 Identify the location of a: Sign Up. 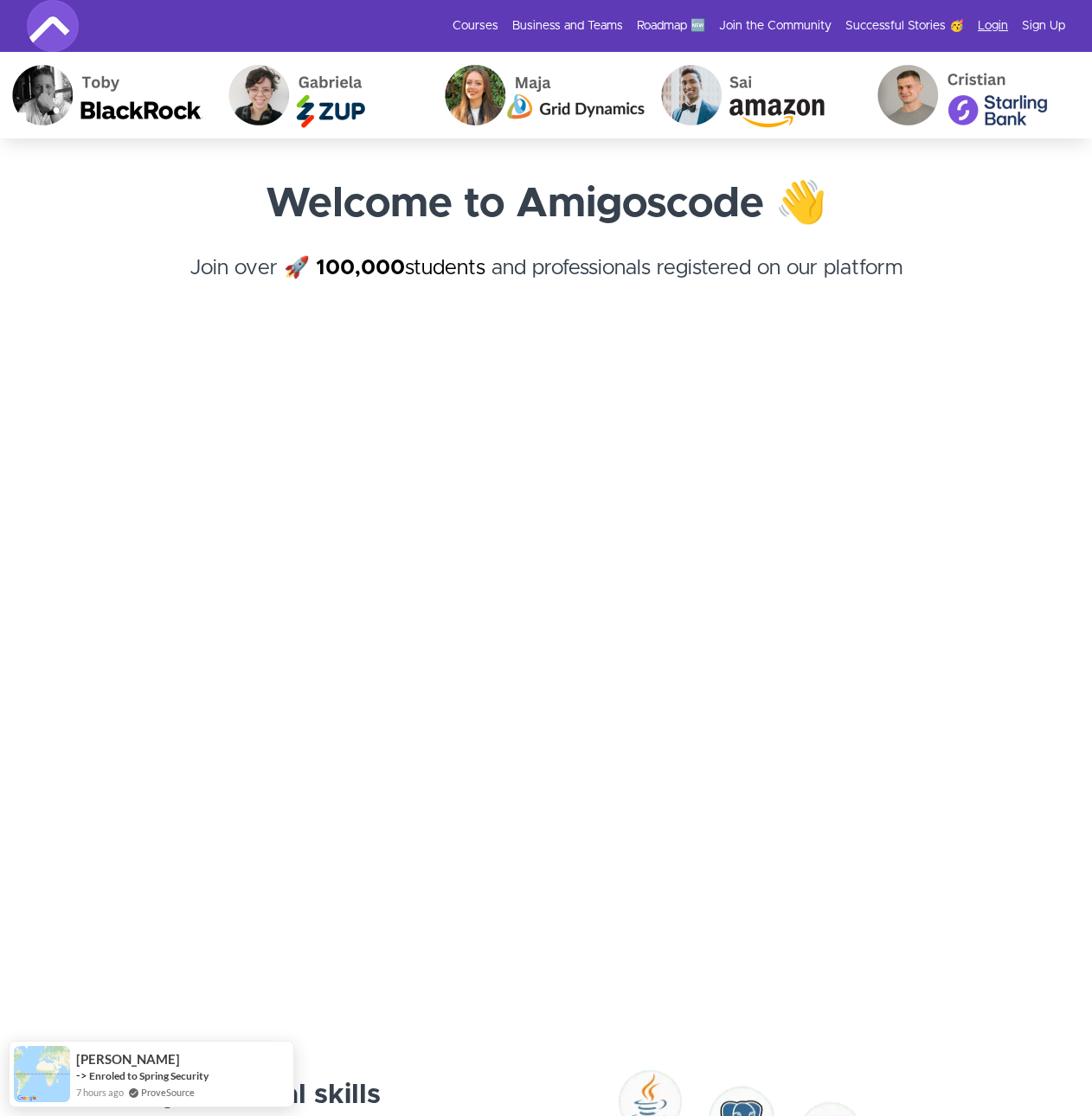
(1043, 26).